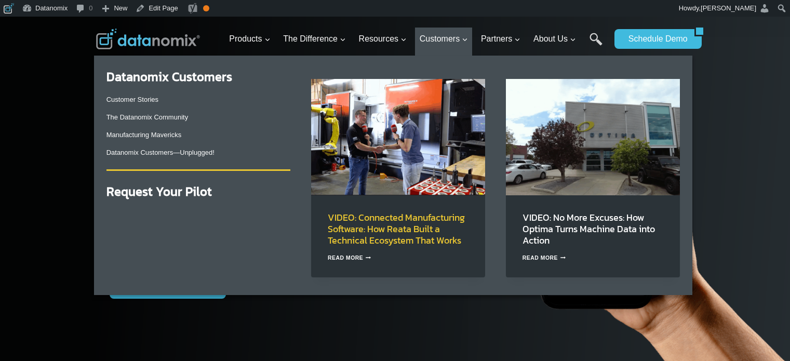 This screenshot has height=361, width=790. What do you see at coordinates (396, 229) in the screenshot?
I see `a: VIDEO: Connected Manufacturing Software: How Reata Built a Technical Ecosystem That Works` at bounding box center [396, 229].